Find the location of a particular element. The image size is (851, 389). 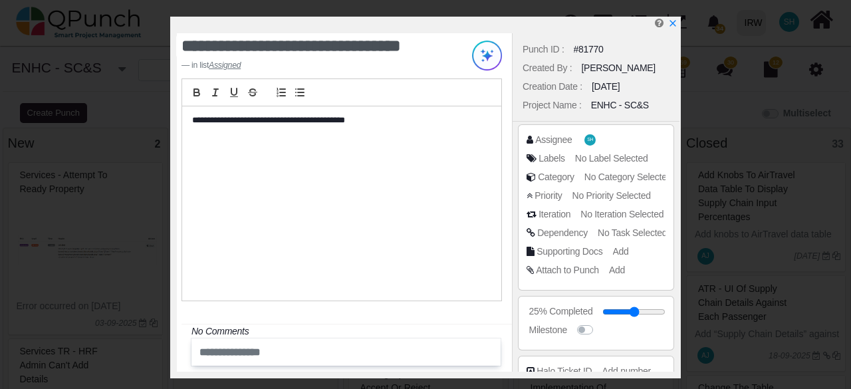

div: Project Name : is located at coordinates (552, 105).